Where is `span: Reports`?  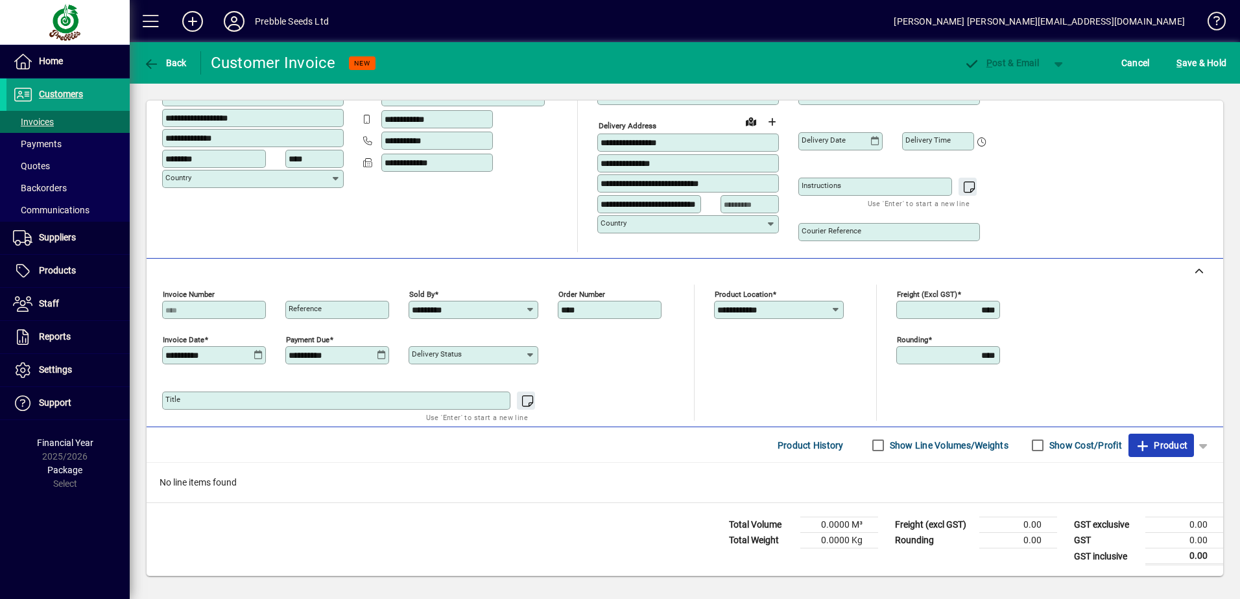 span: Reports is located at coordinates (54, 336).